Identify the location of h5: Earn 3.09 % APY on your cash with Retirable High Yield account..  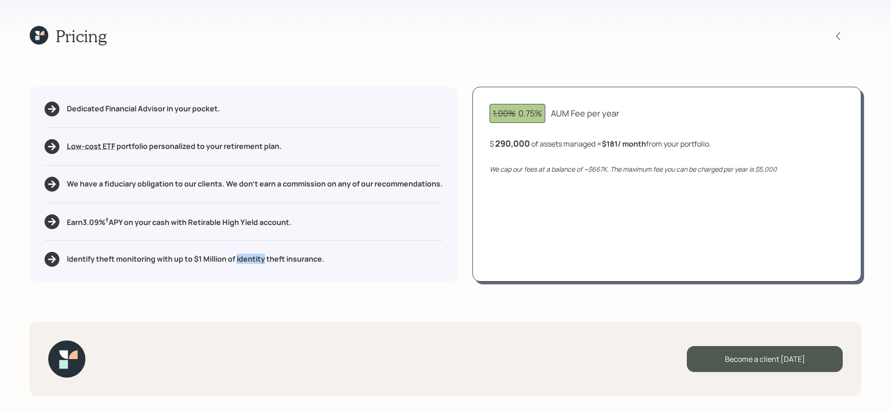
(179, 221).